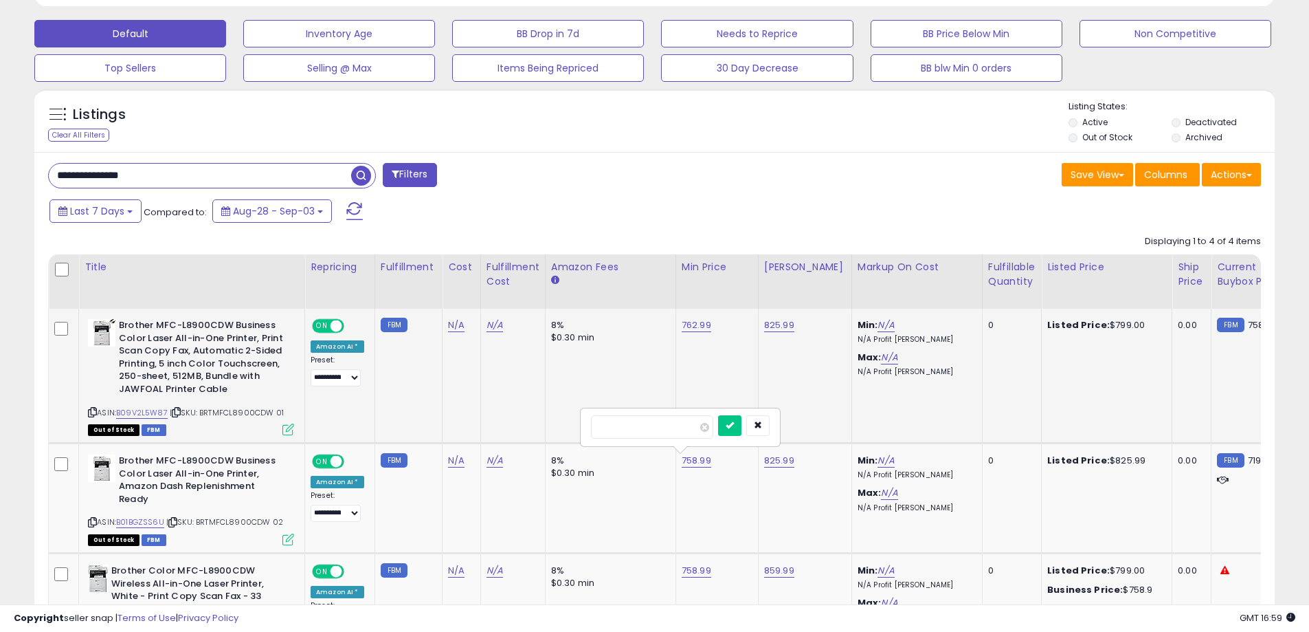  Describe the element at coordinates (339, 68) in the screenshot. I see `button: Selling @ Max` at that location.